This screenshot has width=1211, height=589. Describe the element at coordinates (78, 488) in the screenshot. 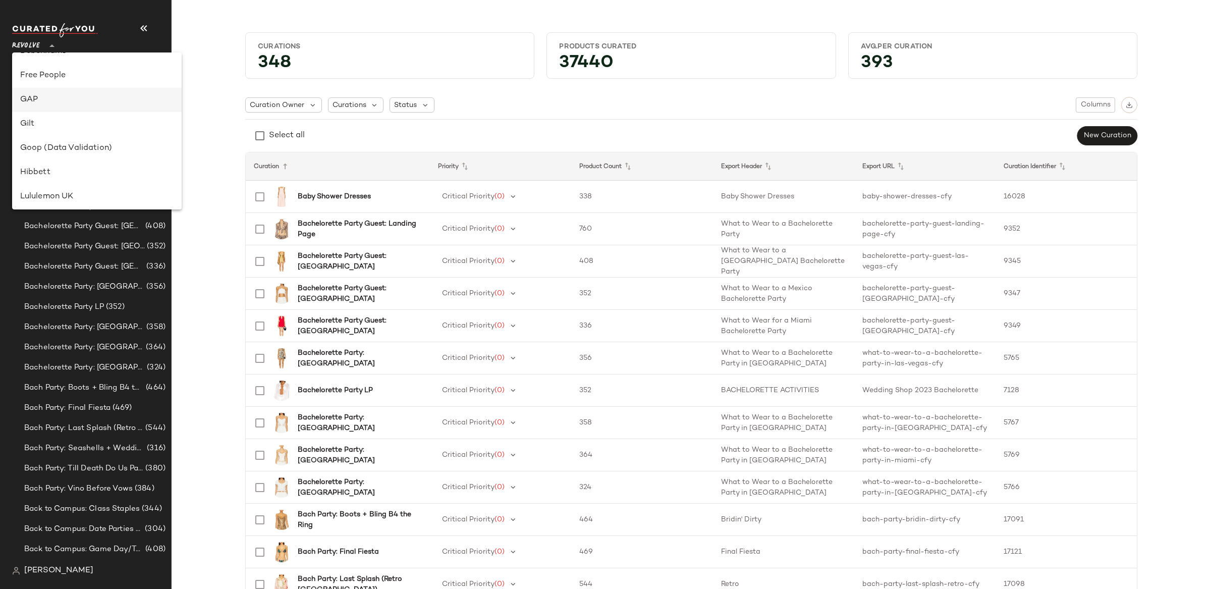

I see `span: Bach Party: Vino Before Vows` at that location.